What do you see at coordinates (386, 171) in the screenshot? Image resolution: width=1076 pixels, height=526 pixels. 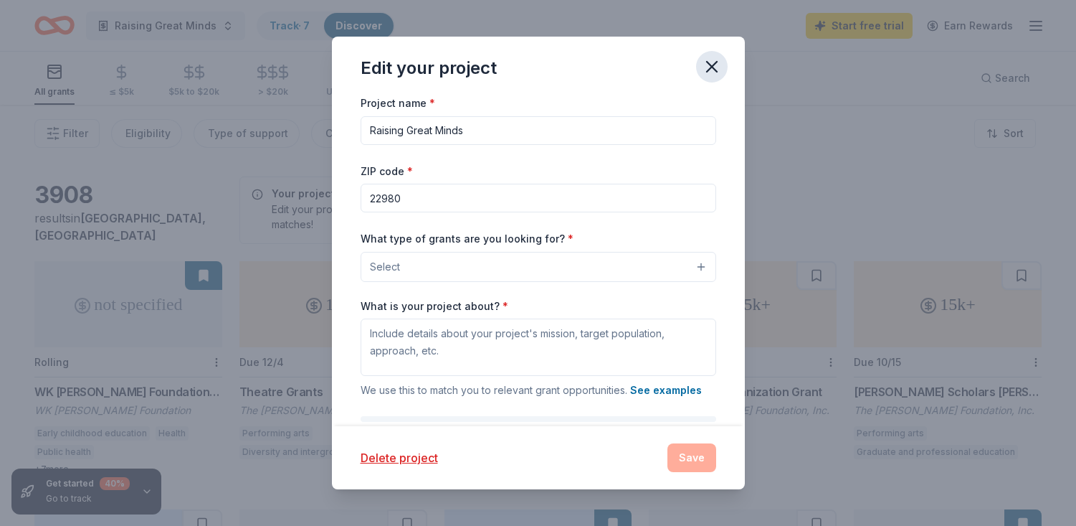 I see `label: ZIP code` at bounding box center [386, 171].